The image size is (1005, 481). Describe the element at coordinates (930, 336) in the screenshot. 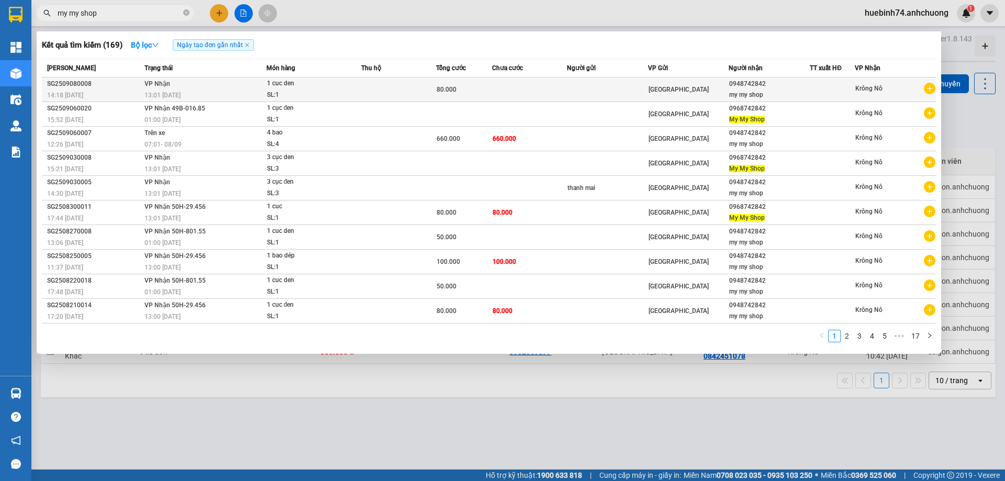

I see `button: right` at that location.